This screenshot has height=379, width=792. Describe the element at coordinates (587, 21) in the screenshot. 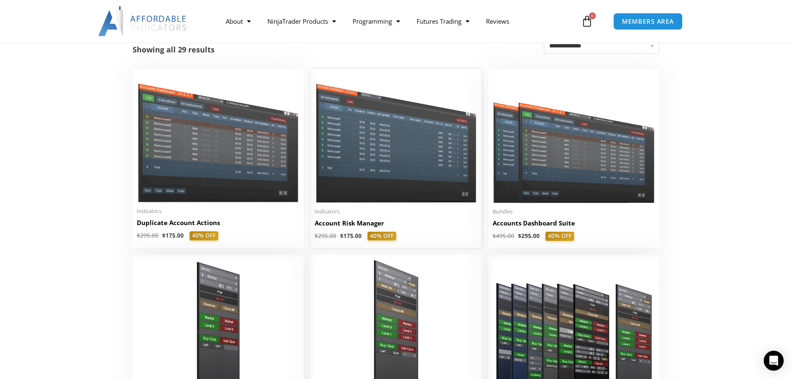

I see `a: 0` at that location.